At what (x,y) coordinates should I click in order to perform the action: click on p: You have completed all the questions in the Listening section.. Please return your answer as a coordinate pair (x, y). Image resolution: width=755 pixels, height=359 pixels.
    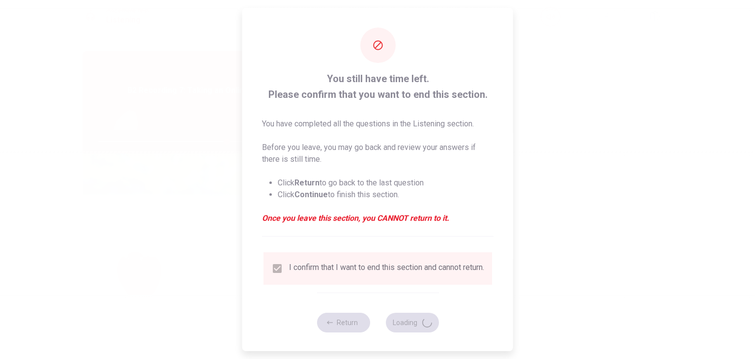
    Looking at the image, I should click on (377, 124).